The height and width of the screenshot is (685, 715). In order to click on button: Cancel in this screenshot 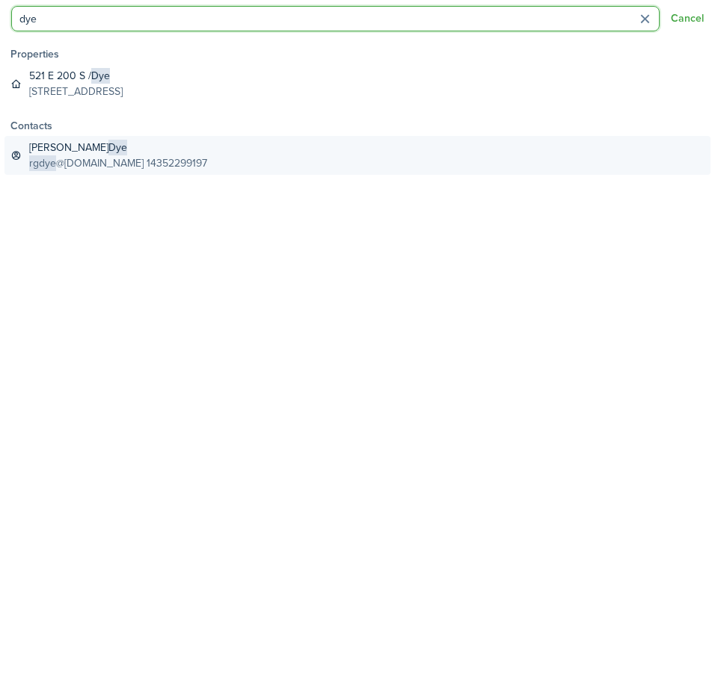, I will do `click(687, 19)`.